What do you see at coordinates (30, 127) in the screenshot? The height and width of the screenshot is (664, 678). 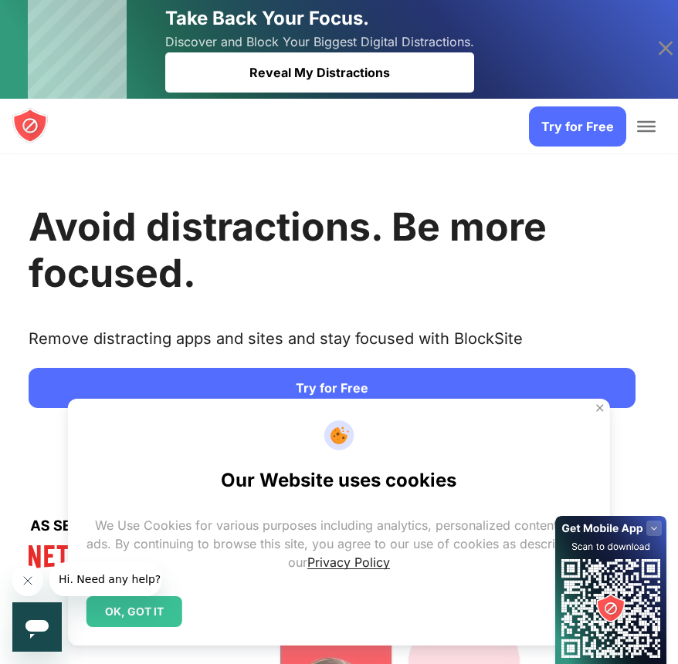 I see `a: blocksite logo` at bounding box center [30, 127].